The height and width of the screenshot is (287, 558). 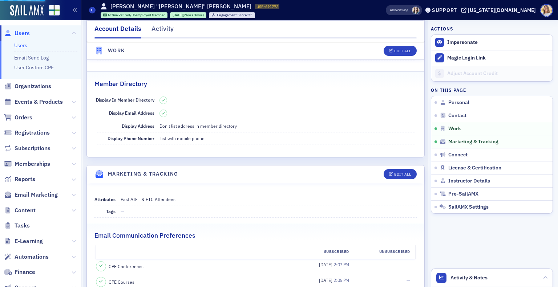 I want to click on a: Email Marketing, so click(x=31, y=195).